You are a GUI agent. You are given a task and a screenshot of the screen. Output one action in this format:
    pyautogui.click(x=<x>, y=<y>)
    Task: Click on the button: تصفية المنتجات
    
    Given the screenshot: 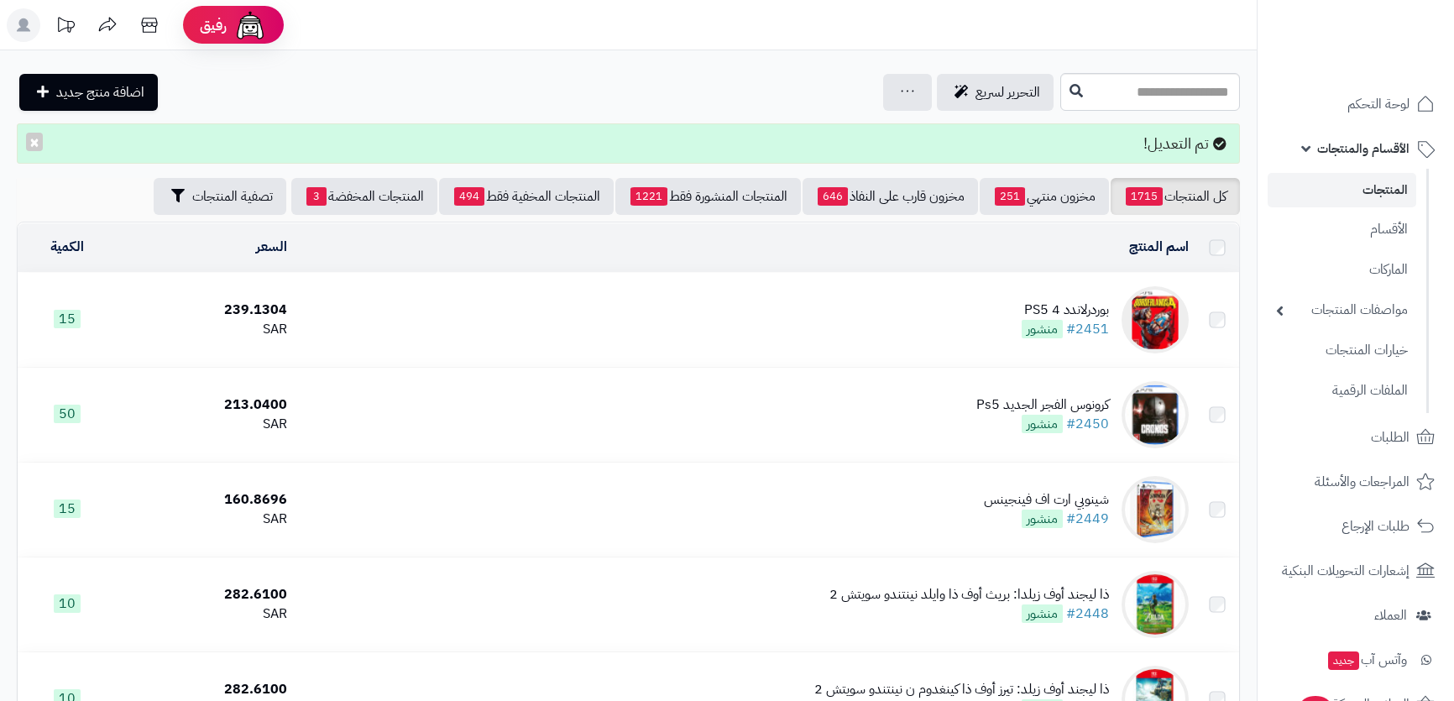 What is the action you would take?
    pyautogui.click(x=220, y=196)
    